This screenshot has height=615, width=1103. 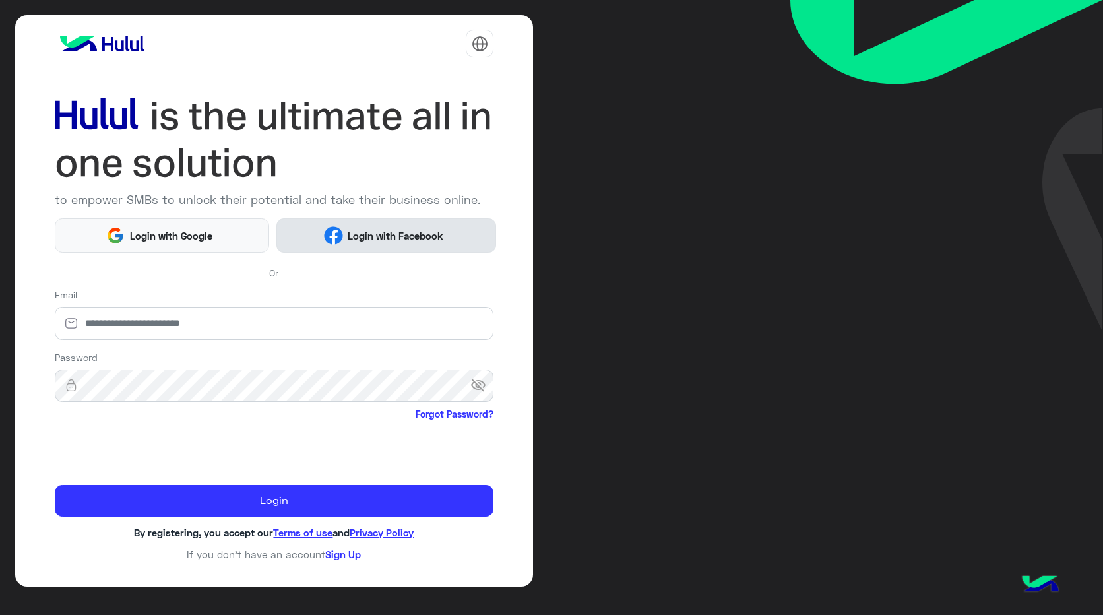 What do you see at coordinates (482, 386) in the screenshot?
I see `span: visibility_off` at bounding box center [482, 386].